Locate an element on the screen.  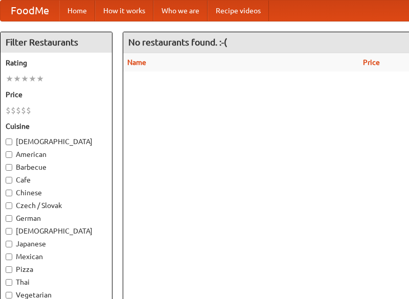
input: Chinese is located at coordinates (9, 193).